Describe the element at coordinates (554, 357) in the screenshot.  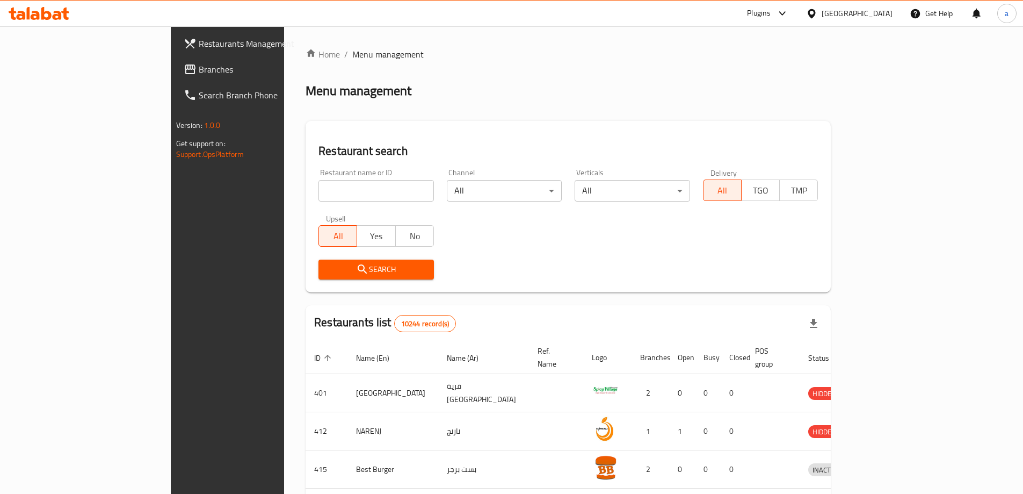
I see `span: Ref. Name` at that location.